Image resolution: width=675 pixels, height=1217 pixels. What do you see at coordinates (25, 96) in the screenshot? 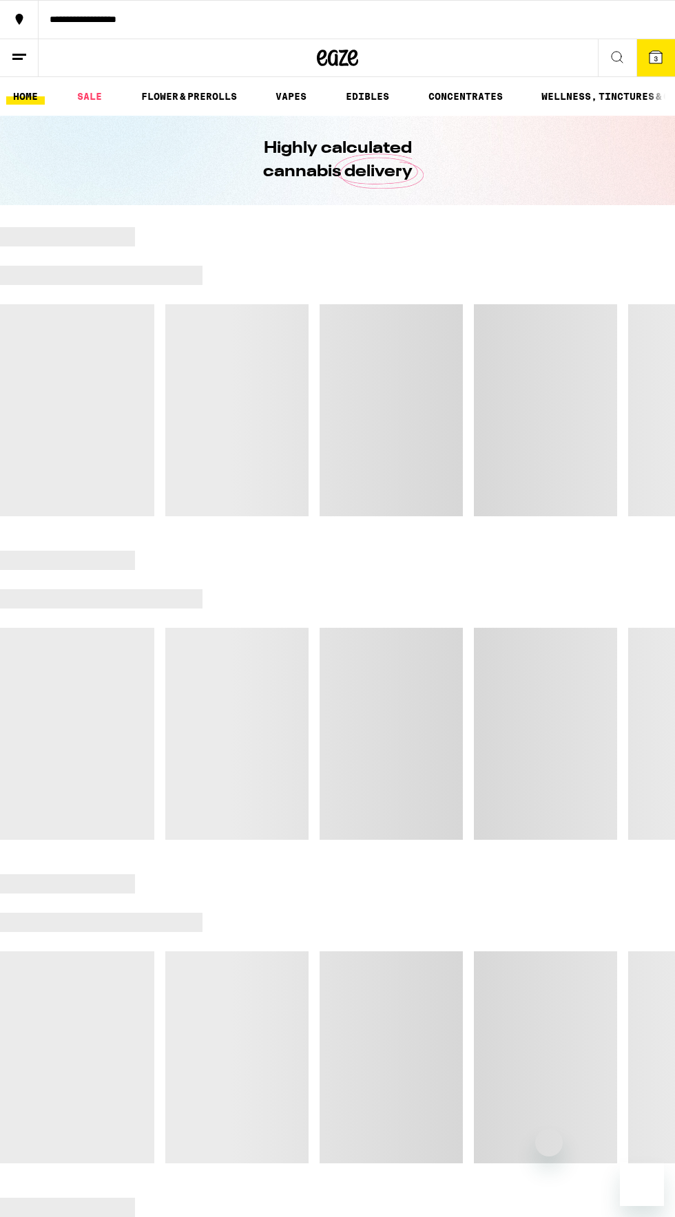
I see `a: HOME` at bounding box center [25, 96].